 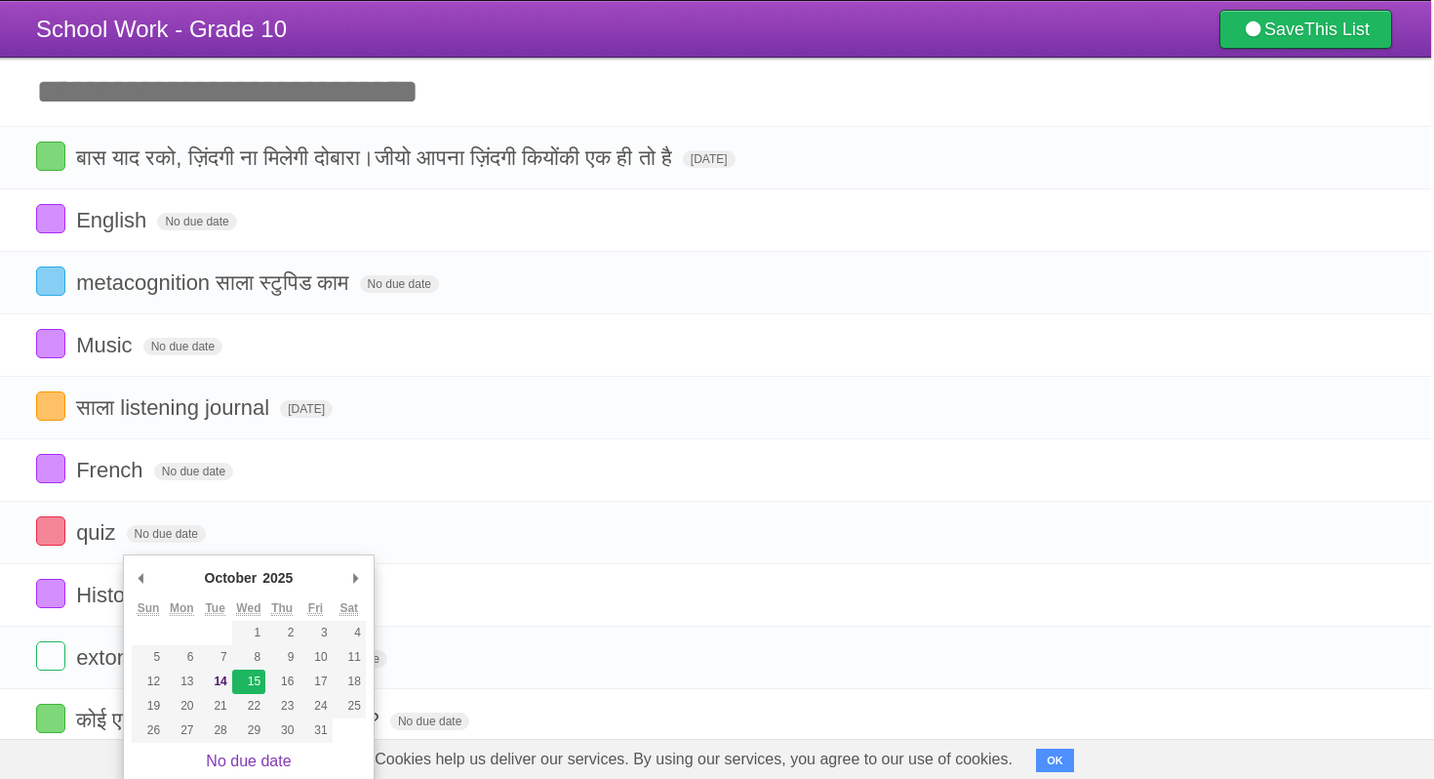 What do you see at coordinates (315, 657) in the screenshot?
I see `button: 10` at bounding box center [315, 657].